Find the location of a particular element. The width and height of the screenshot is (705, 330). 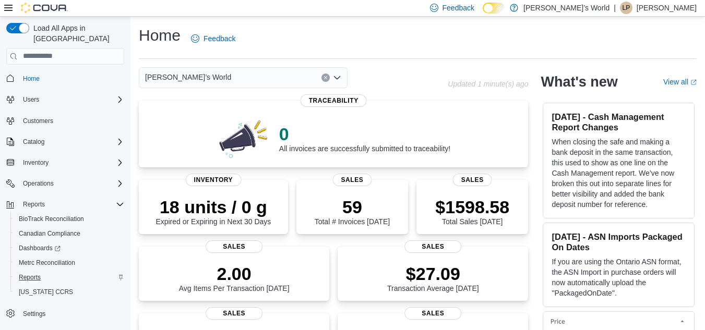

button: Customers is located at coordinates (65, 121).